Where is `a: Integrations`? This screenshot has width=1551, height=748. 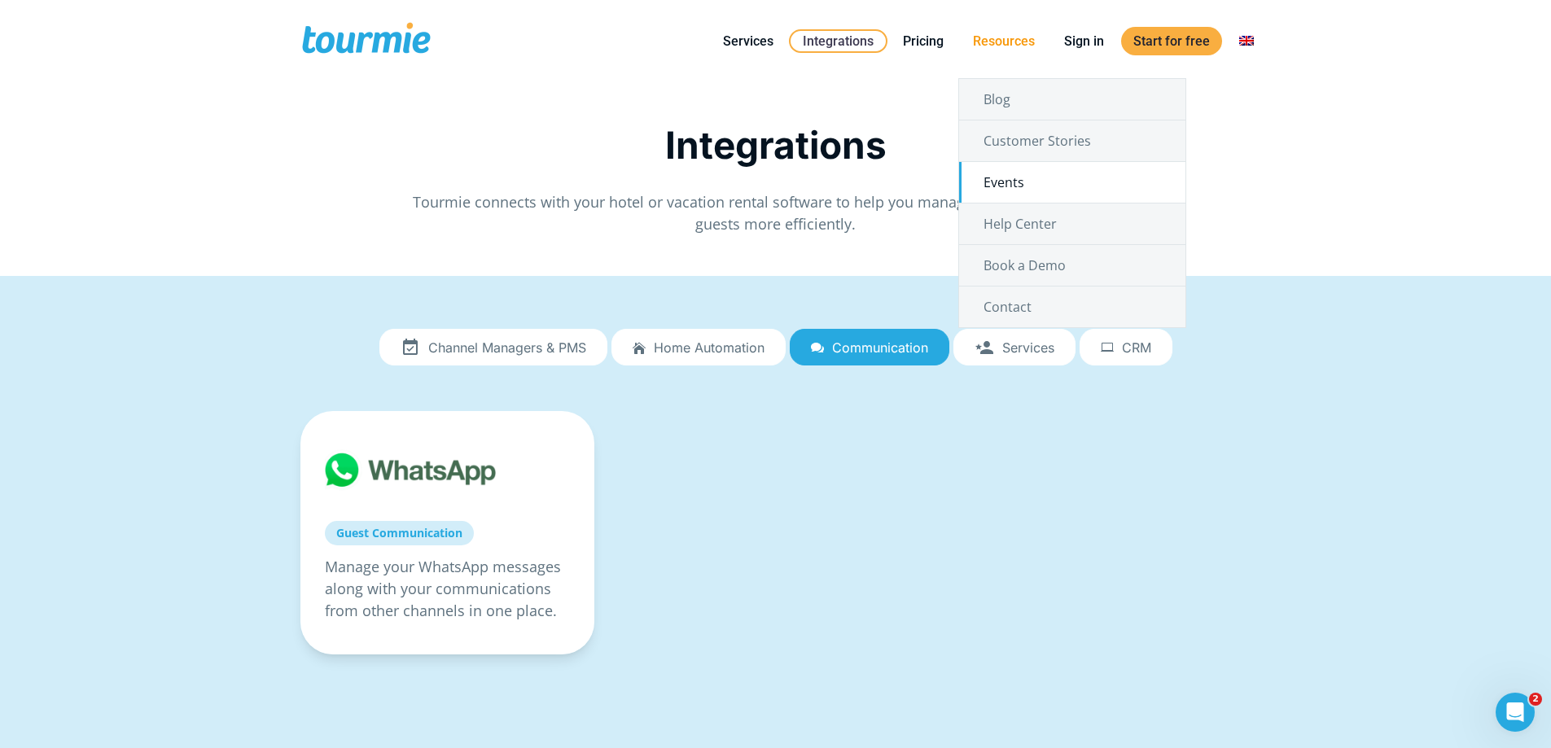 a: Integrations is located at coordinates (838, 41).